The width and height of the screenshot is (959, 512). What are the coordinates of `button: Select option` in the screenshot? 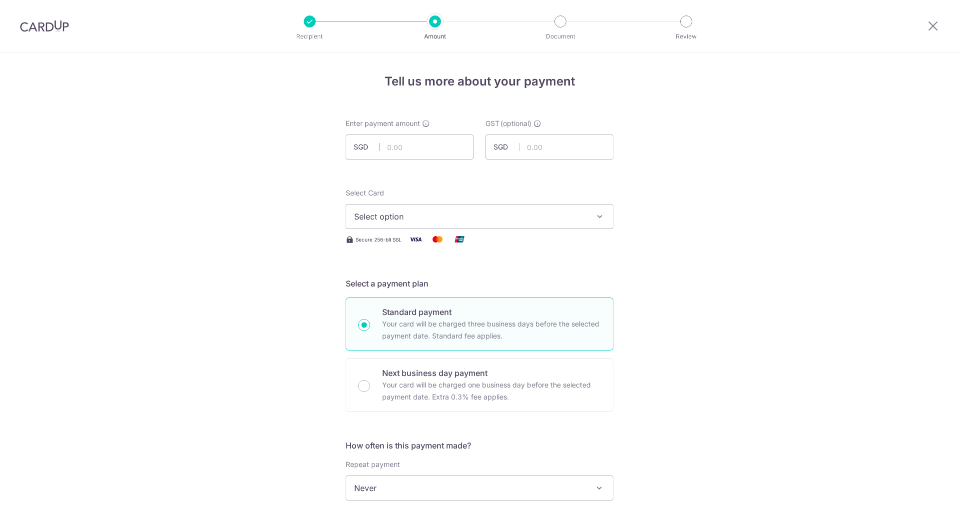 It's located at (480, 216).